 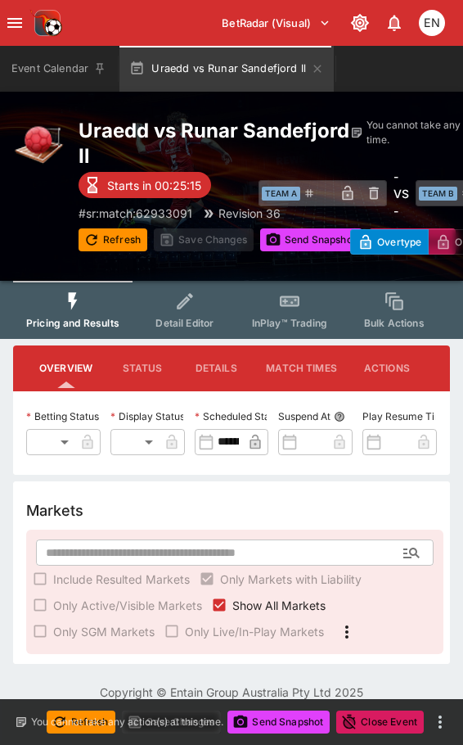 I want to click on span: Only Live/In-Play Markets, so click(x=255, y=631).